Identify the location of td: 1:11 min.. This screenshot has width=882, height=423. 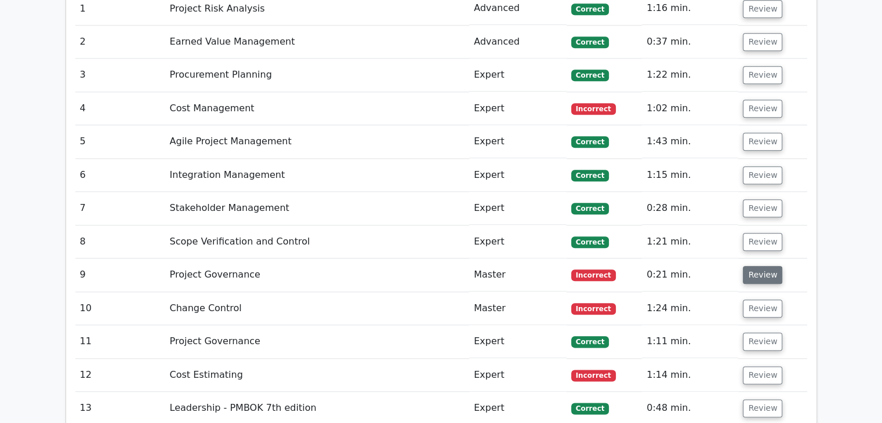
(690, 341).